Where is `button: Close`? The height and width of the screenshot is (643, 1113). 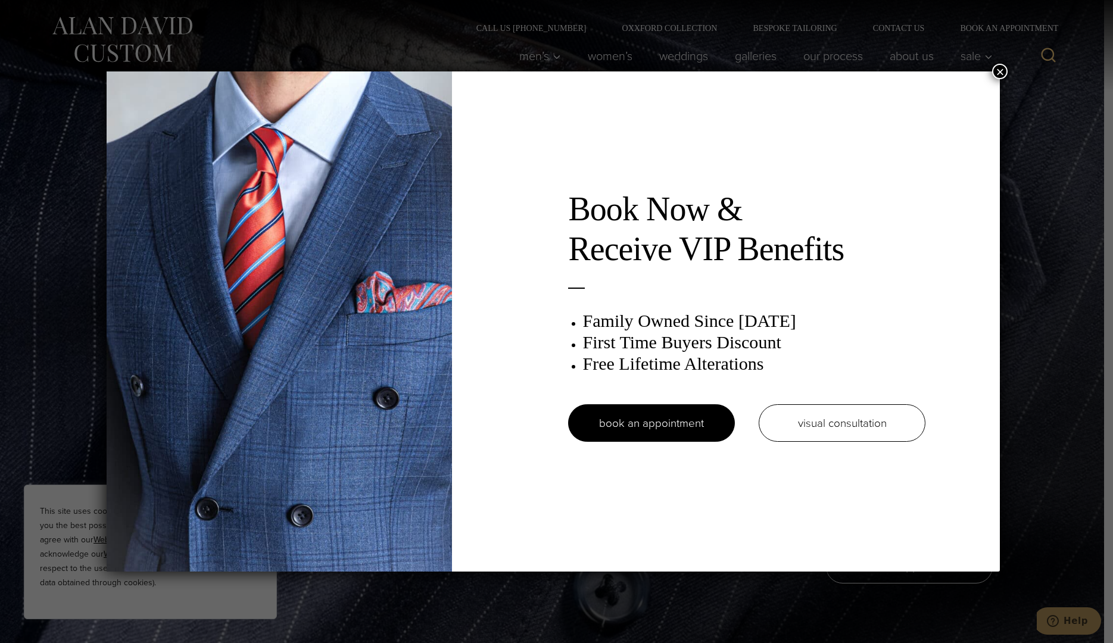 button: Close is located at coordinates (999, 71).